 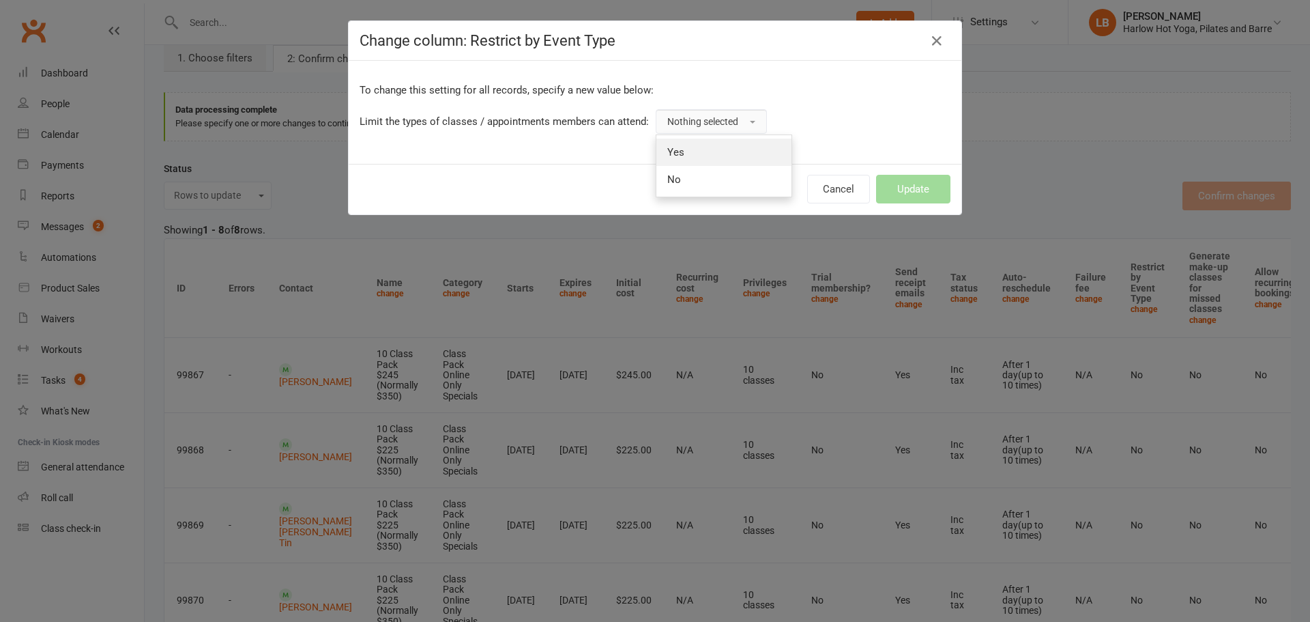 I want to click on h4: Change column: Restrict by Event Type, so click(x=655, y=40).